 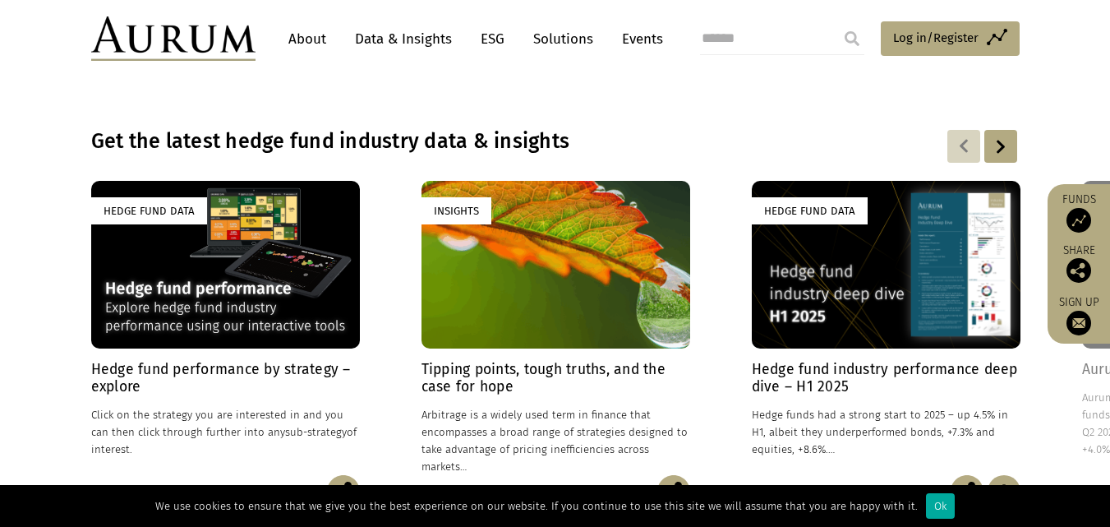 What do you see at coordinates (852, 39) in the screenshot?
I see `input: Submit` at bounding box center [852, 39].